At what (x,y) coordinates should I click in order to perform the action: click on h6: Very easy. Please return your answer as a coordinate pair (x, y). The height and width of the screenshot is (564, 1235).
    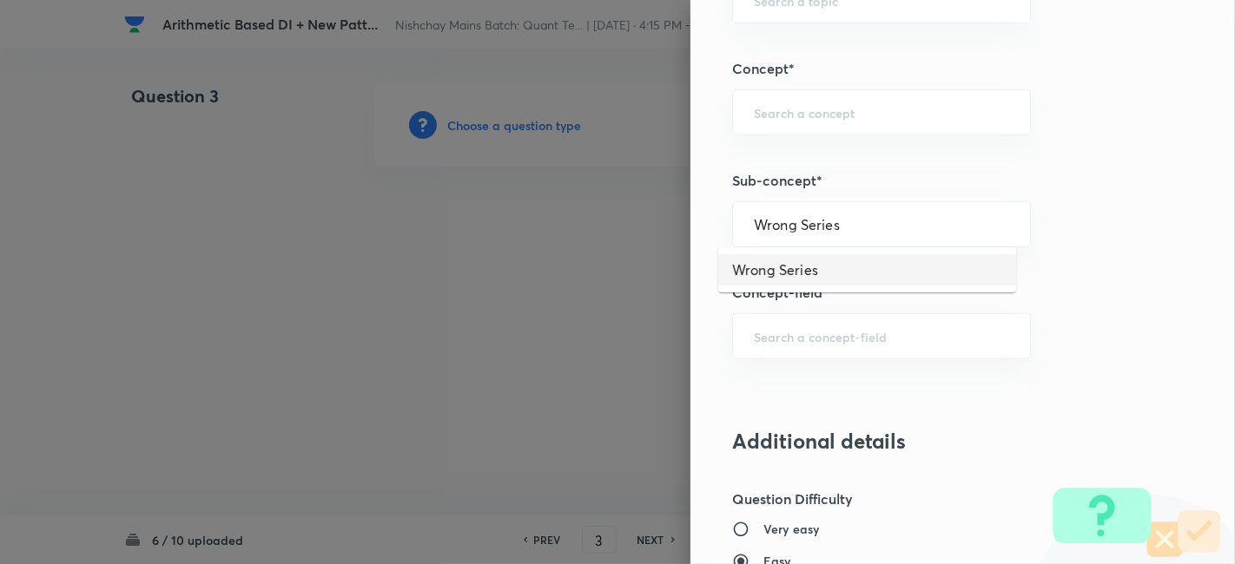
    Looking at the image, I should click on (791, 529).